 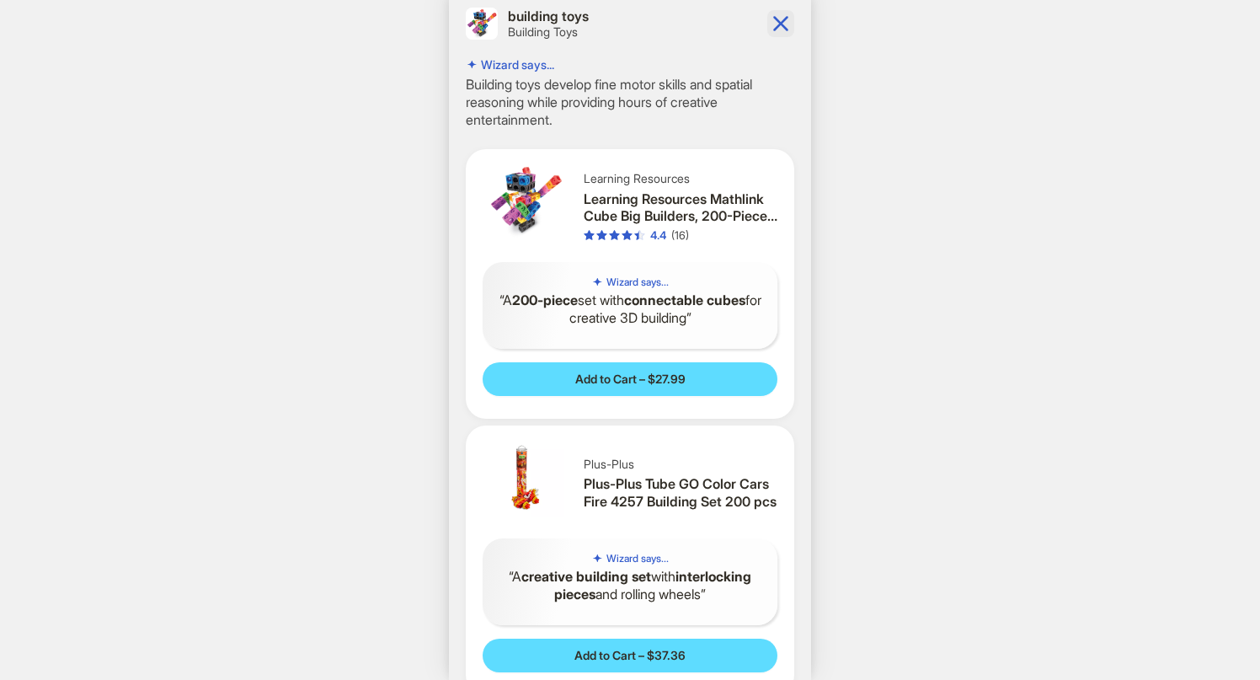 What do you see at coordinates (586, 576) in the screenshot?
I see `b: creative building set` at bounding box center [586, 576].